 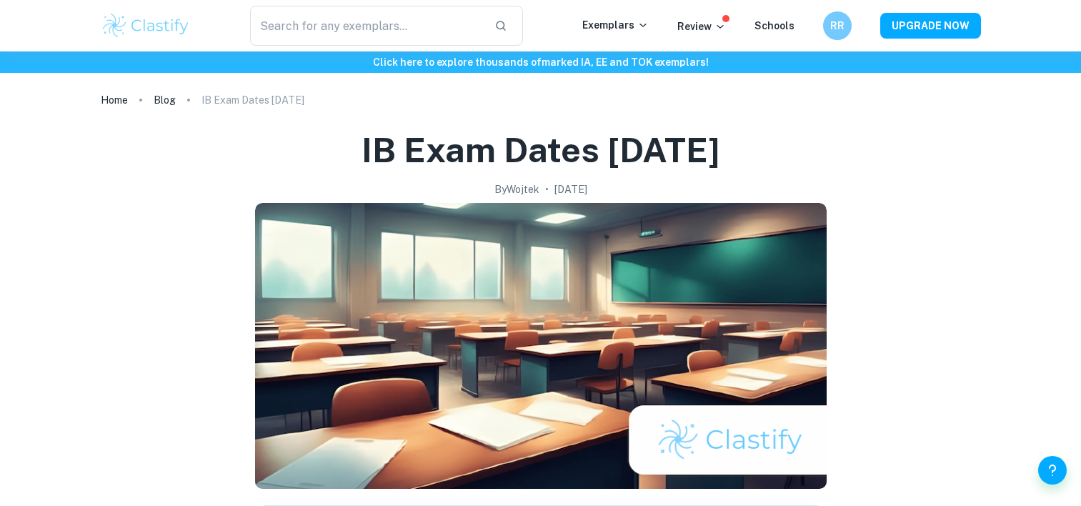 What do you see at coordinates (838, 26) in the screenshot?
I see `button: RR` at bounding box center [838, 26].